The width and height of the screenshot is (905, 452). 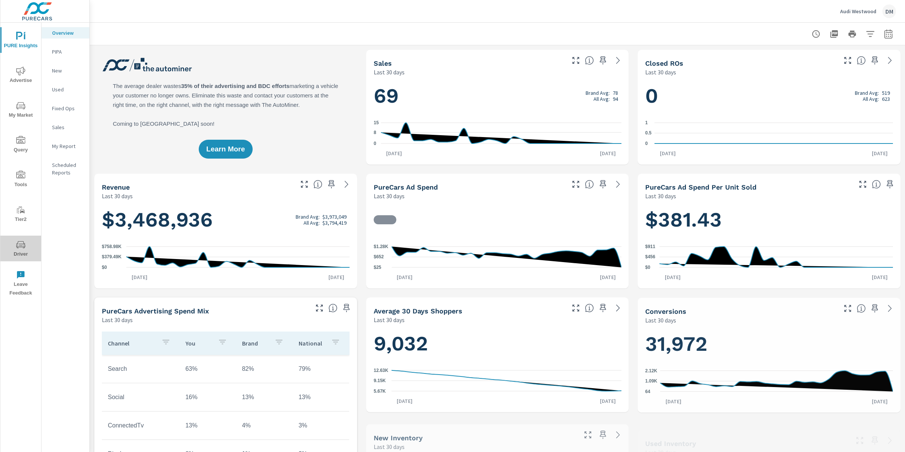 What do you see at coordinates (21, 214) in the screenshot?
I see `span: Tier2` at bounding box center [21, 214].